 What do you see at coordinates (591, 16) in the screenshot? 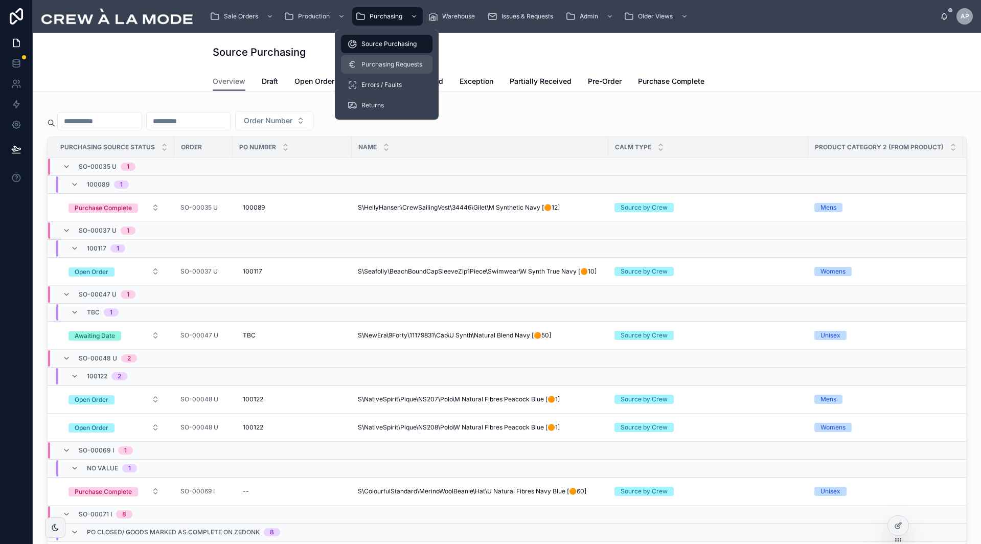
I see `a: Admin` at bounding box center [591, 16].